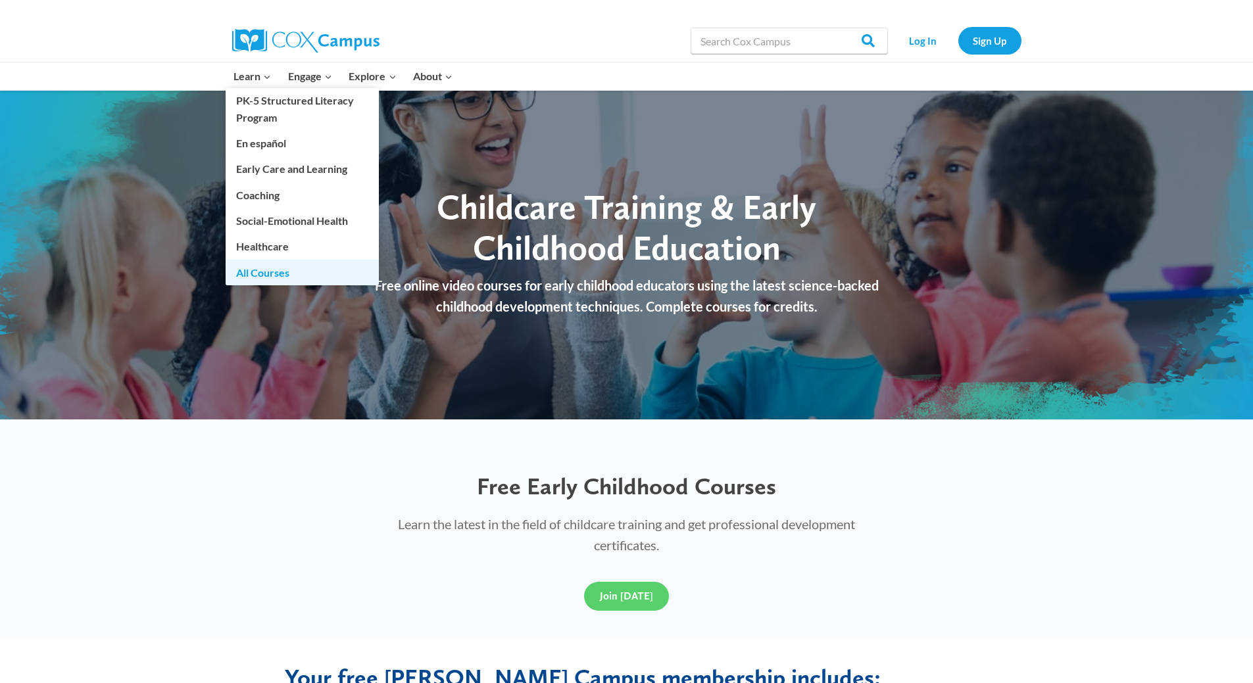 Image resolution: width=1253 pixels, height=683 pixels. I want to click on button: Child menu of Explore, so click(373, 76).